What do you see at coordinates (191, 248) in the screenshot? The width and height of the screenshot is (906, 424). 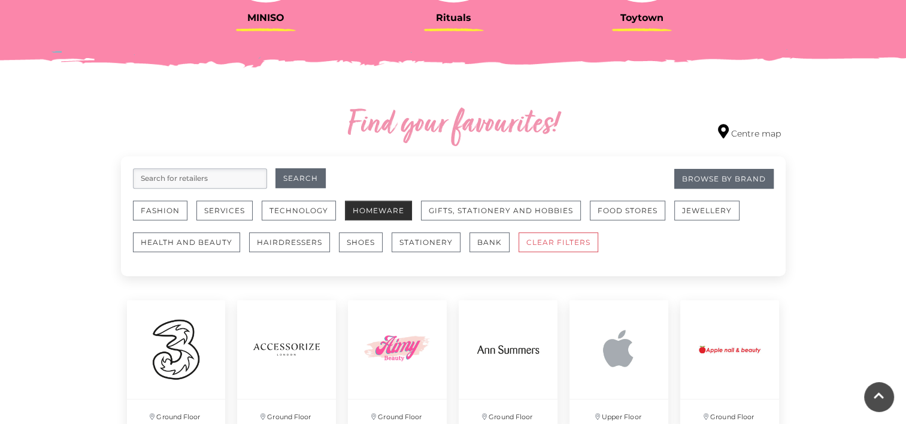 I see `a: Health and Beauty` at bounding box center [191, 248].